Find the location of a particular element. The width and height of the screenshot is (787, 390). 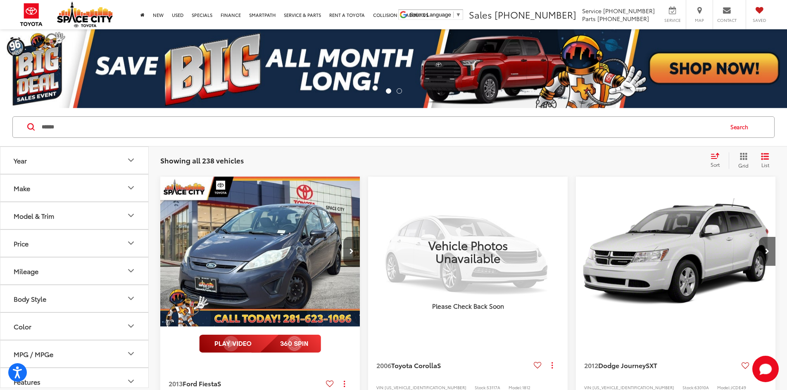

span: Toyota Corolla is located at coordinates (414, 365).